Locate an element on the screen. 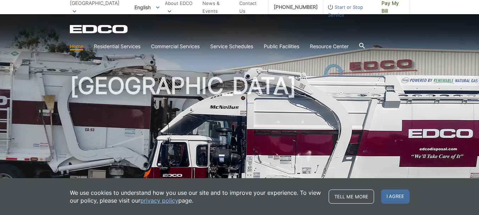 This screenshot has width=479, height=215. a: Commercial Services is located at coordinates (175, 46).